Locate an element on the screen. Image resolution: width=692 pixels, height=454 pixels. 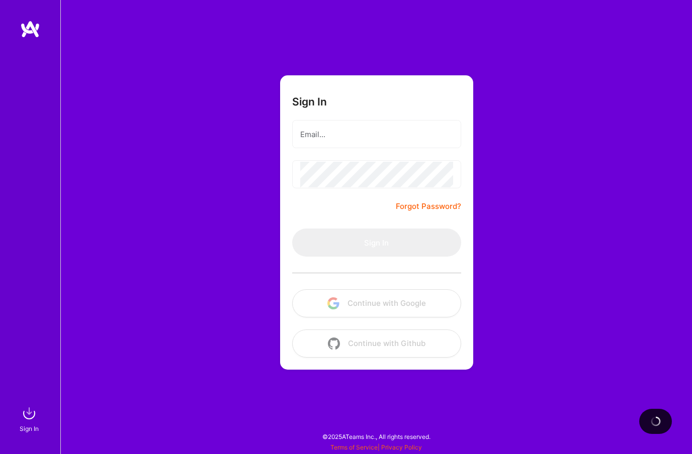
div: © 2025 ATeams Inc., All rights reserved. is located at coordinates (376, 437).